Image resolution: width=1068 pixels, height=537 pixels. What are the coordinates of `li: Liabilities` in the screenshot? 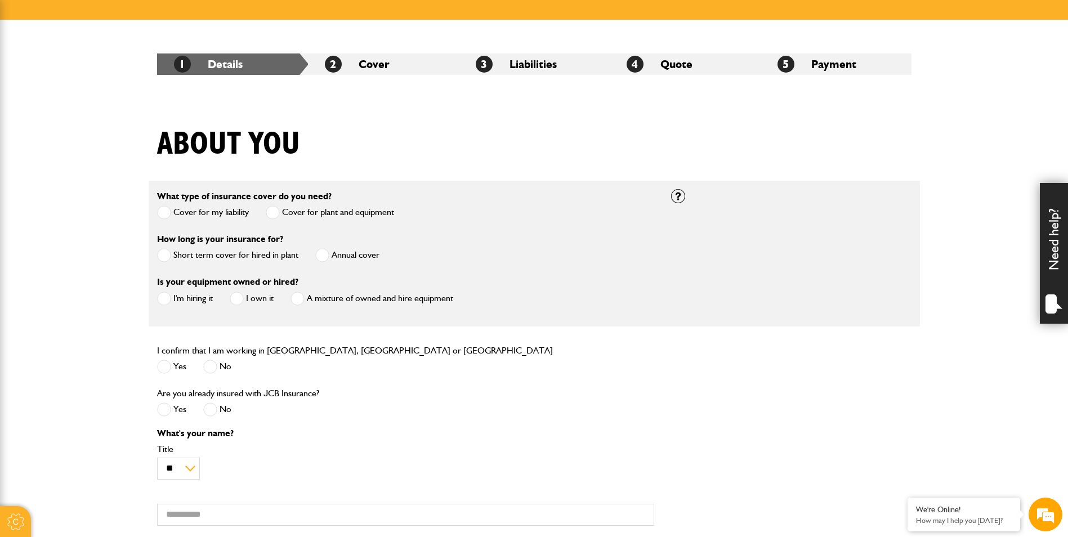 It's located at (534, 64).